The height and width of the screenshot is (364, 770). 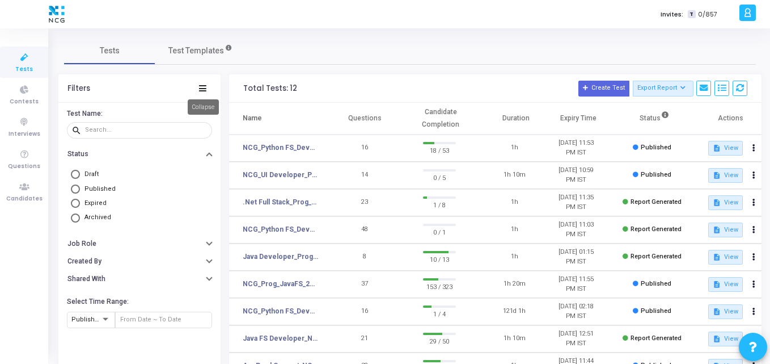 What do you see at coordinates (730, 119) in the screenshot?
I see `th: Actions` at bounding box center [730, 119].